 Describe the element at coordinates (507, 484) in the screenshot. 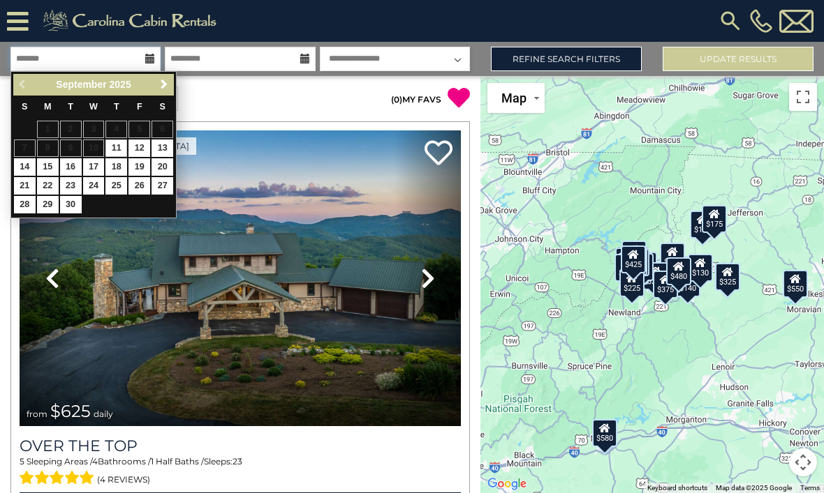

I see `a: Open this area in Google Maps (opens a new window)` at that location.